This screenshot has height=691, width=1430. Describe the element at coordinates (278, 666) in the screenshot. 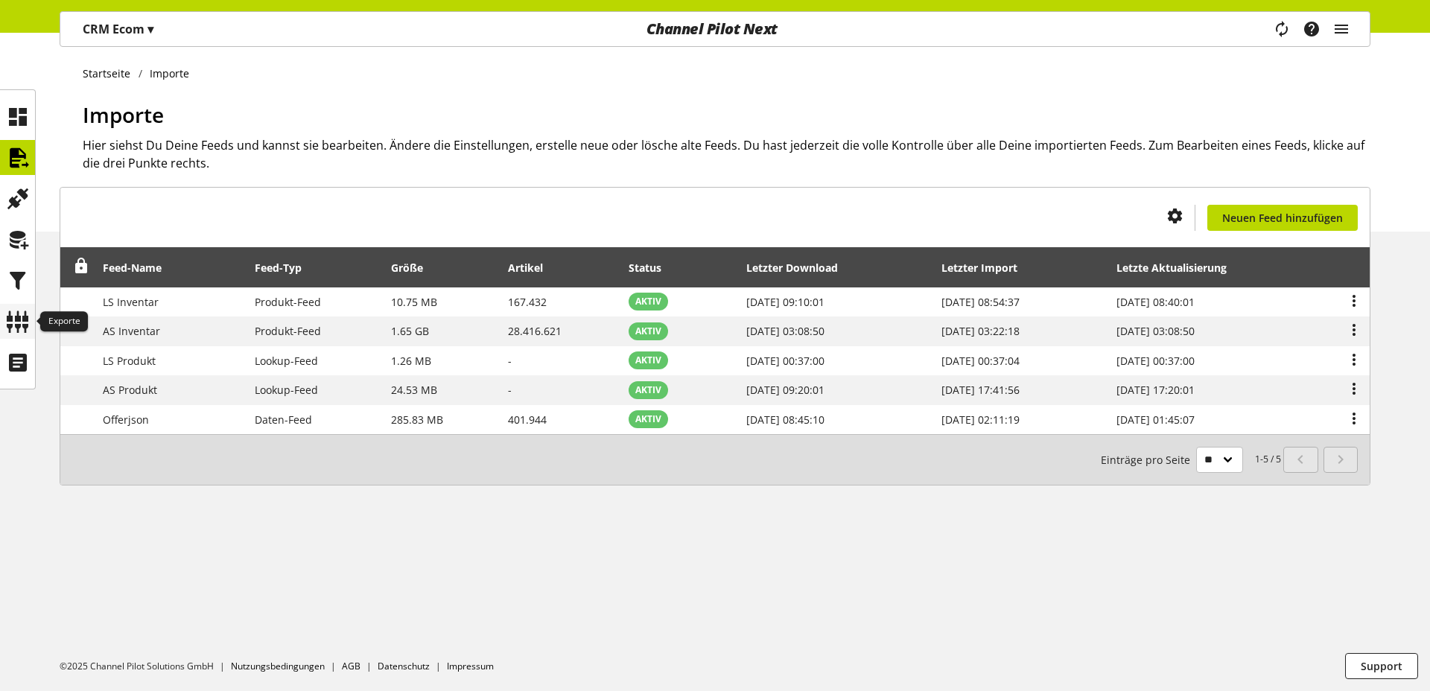

I see `a: Nutzungsbedingungen` at that location.